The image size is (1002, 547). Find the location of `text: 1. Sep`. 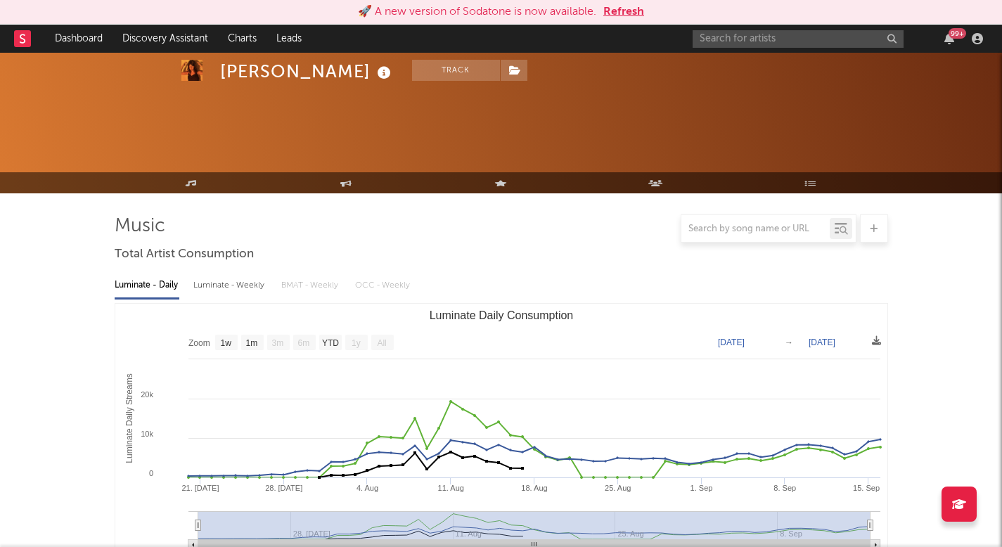

text: 1. Sep is located at coordinates (701, 488).